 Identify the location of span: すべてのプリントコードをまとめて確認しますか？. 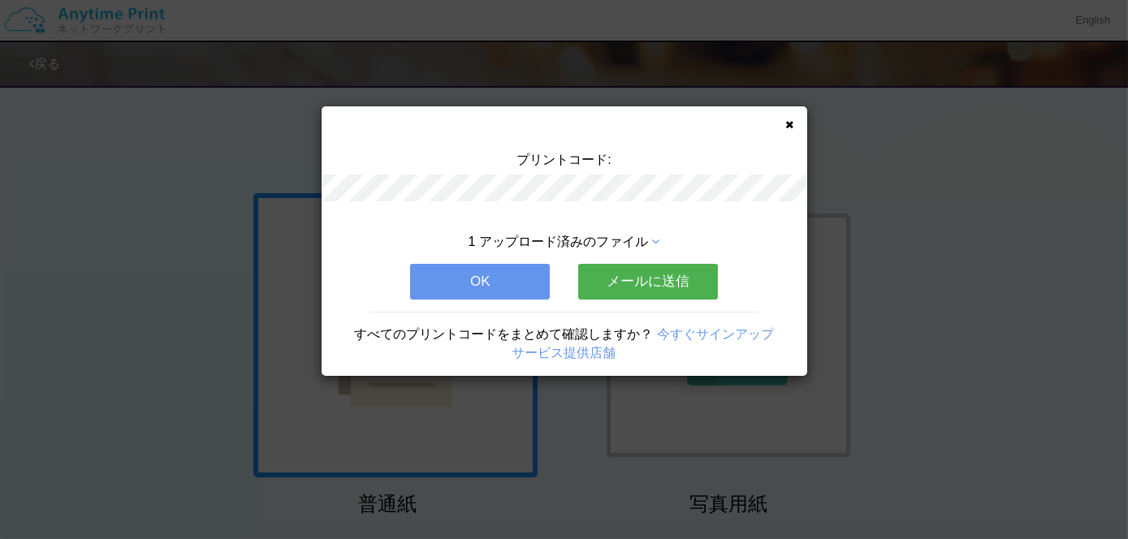
(503, 334).